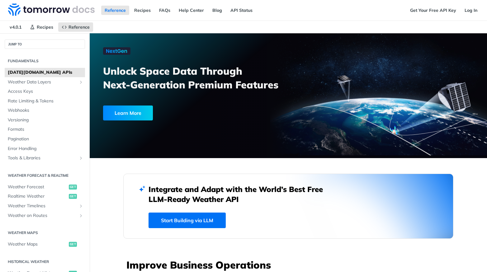 Image resolution: width=487 pixels, height=272 pixels. What do you see at coordinates (165, 10) in the screenshot?
I see `a: FAQs` at bounding box center [165, 10].